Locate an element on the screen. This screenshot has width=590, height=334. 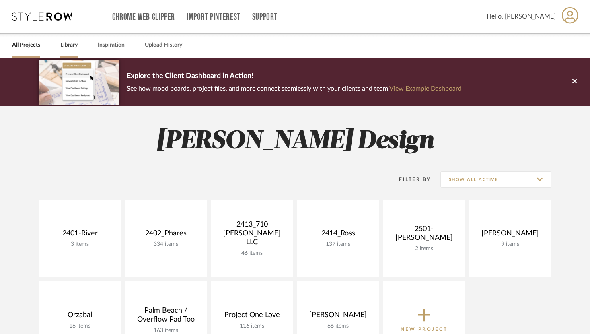
div: 9 items is located at coordinates (510, 244).